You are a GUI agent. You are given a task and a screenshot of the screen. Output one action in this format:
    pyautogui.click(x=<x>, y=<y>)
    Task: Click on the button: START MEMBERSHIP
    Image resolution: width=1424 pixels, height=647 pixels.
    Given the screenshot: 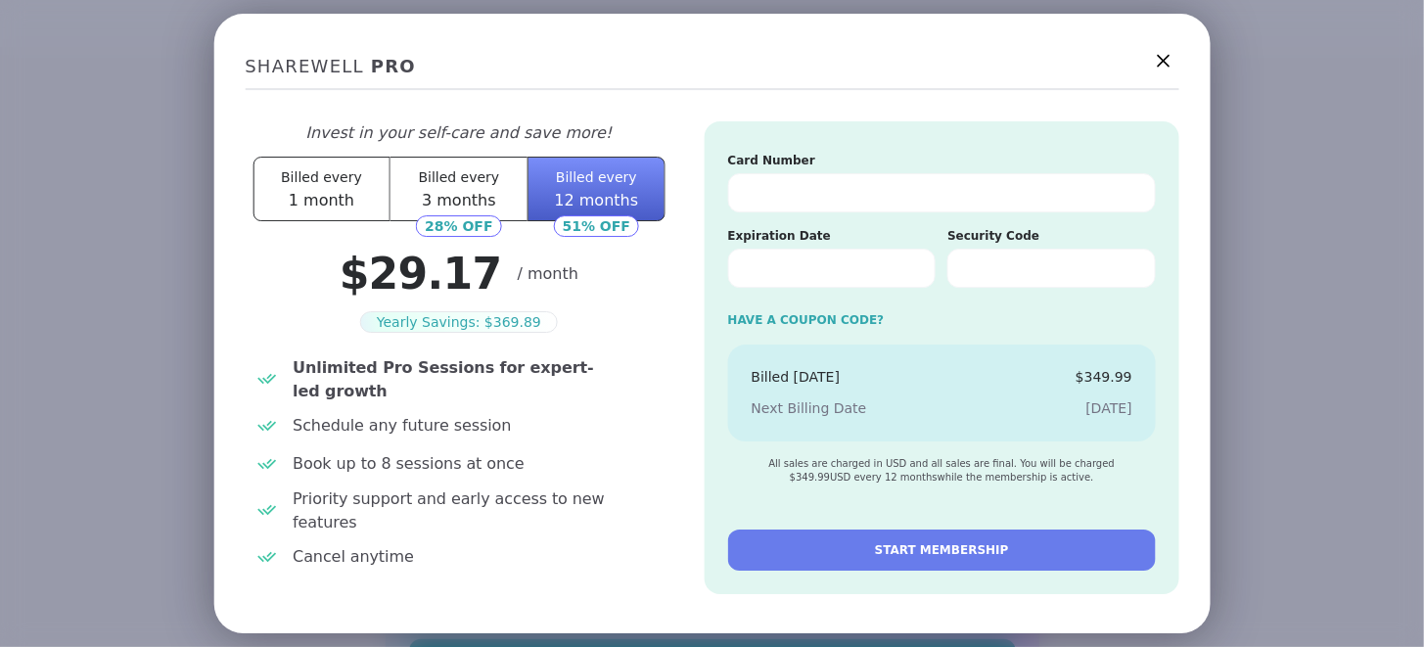 What is the action you would take?
    pyautogui.click(x=942, y=550)
    